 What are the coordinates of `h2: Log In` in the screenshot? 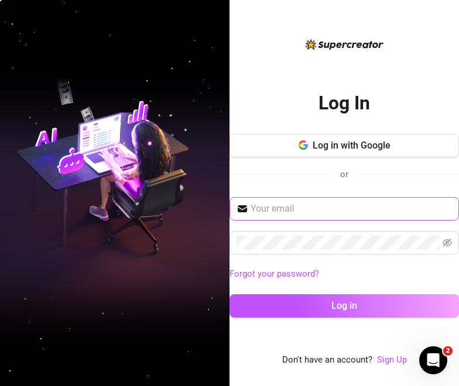 It's located at (344, 103).